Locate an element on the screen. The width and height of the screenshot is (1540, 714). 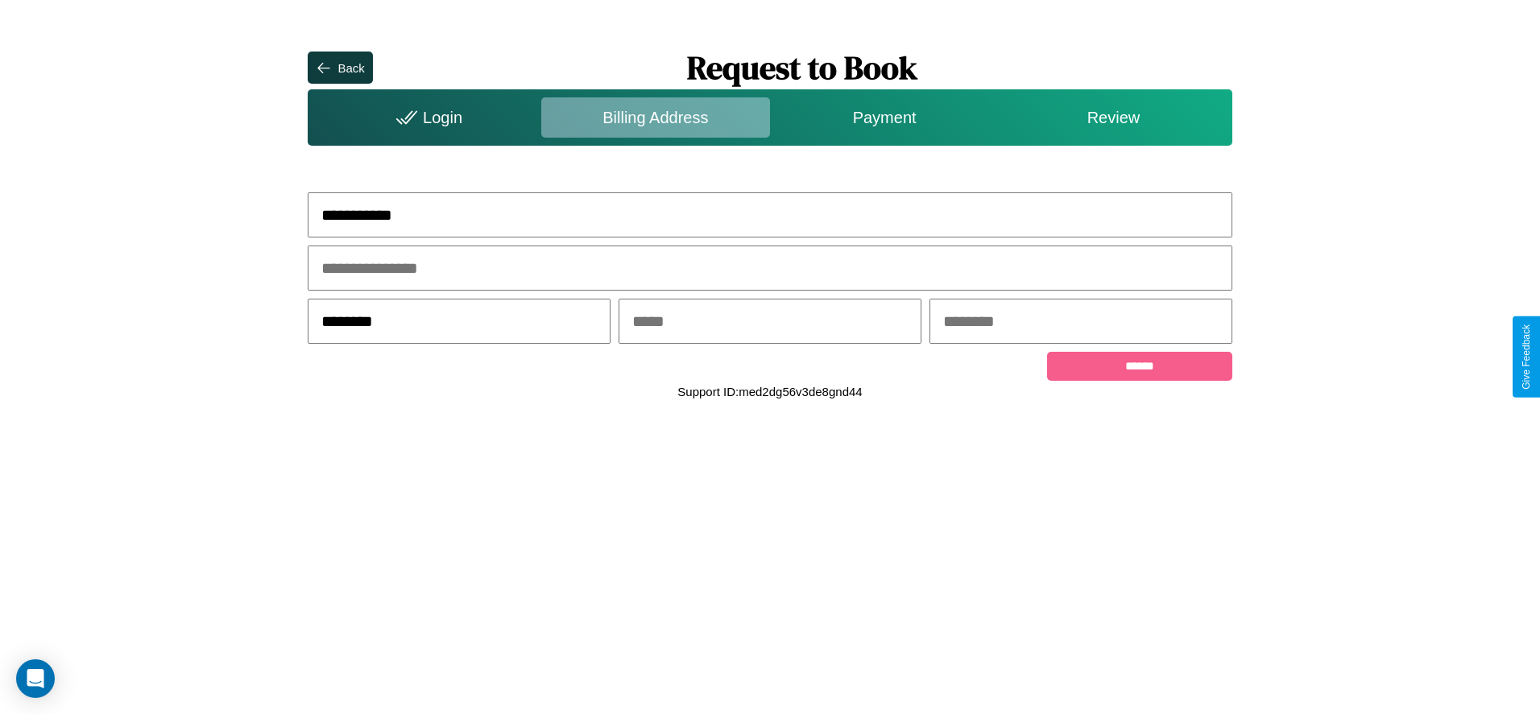
div: Back is located at coordinates (350, 68).